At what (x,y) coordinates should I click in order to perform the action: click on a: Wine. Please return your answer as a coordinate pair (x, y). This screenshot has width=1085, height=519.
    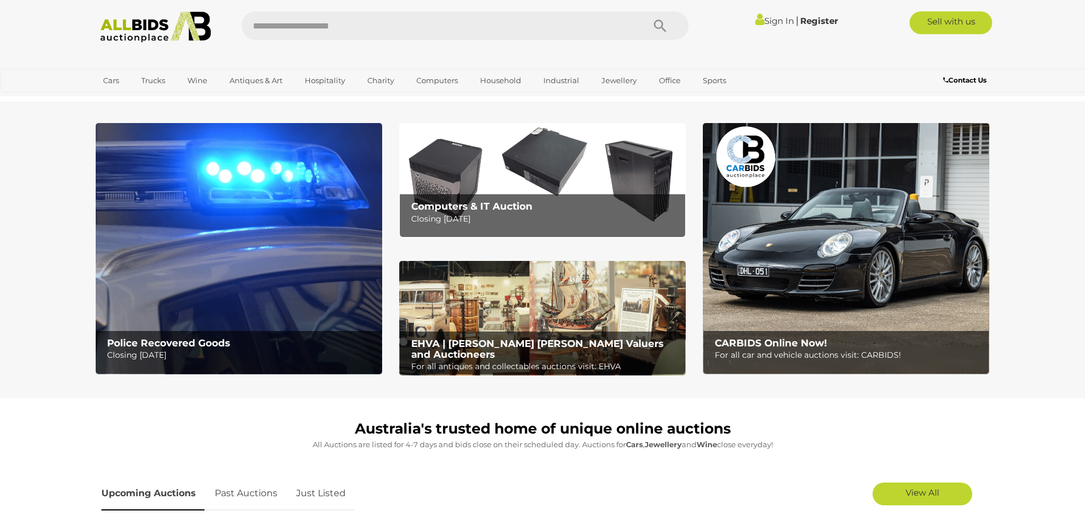
    Looking at the image, I should click on (197, 80).